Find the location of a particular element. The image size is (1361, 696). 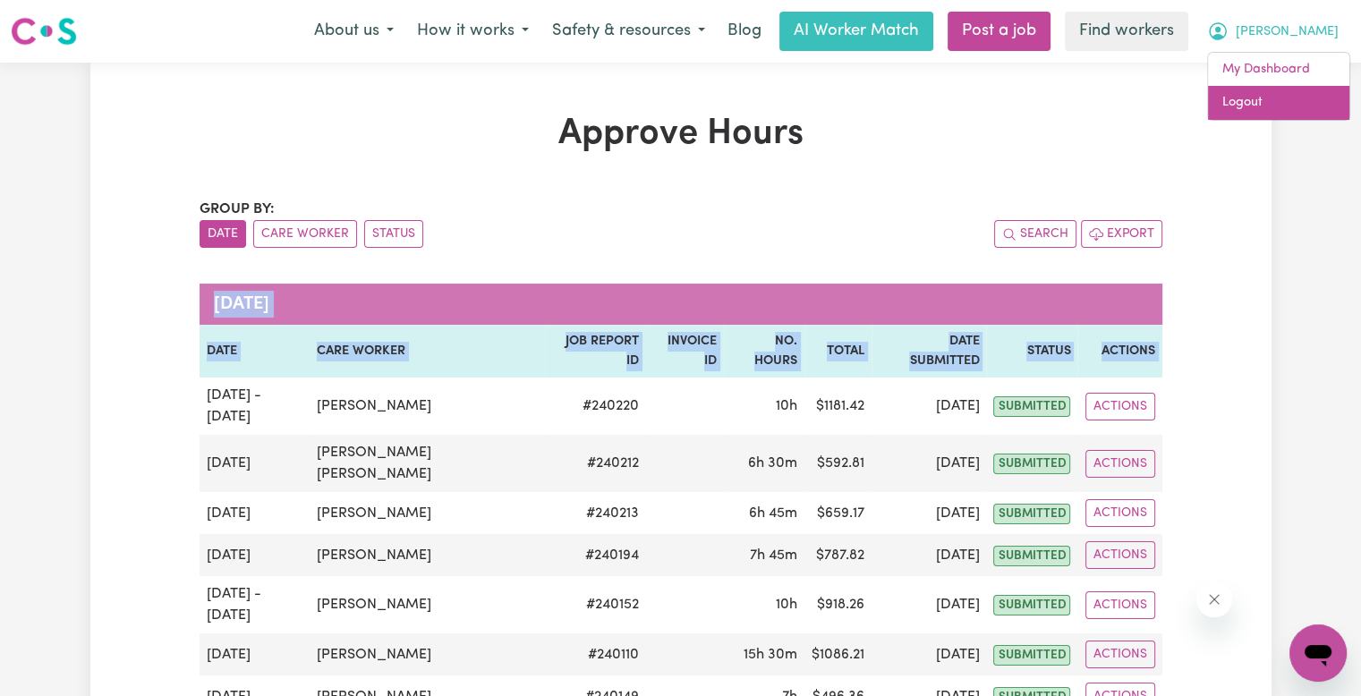

span: Group by: is located at coordinates (237, 209).